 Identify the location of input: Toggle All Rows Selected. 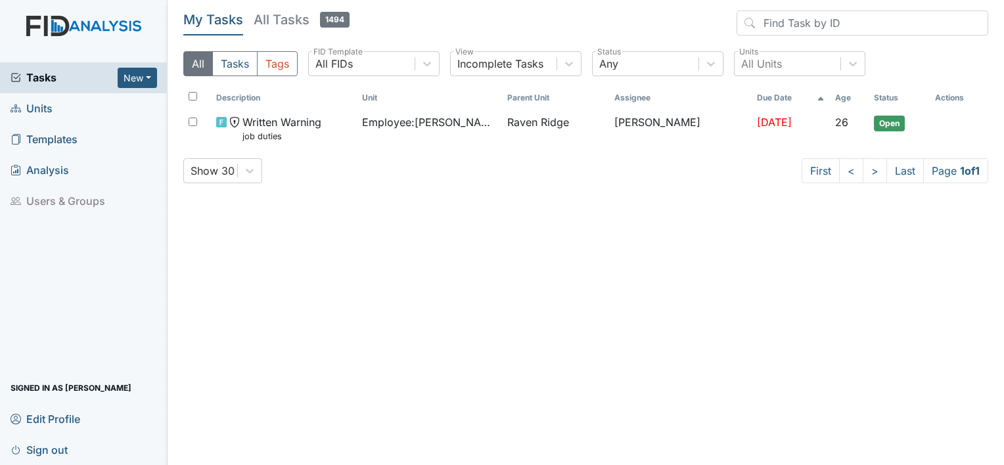
(193, 96).